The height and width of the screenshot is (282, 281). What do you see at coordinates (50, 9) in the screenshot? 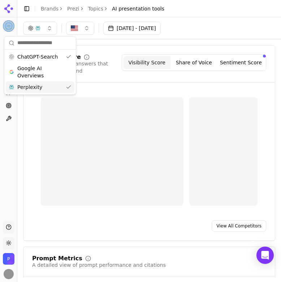
I see `a: Brands` at bounding box center [50, 9].